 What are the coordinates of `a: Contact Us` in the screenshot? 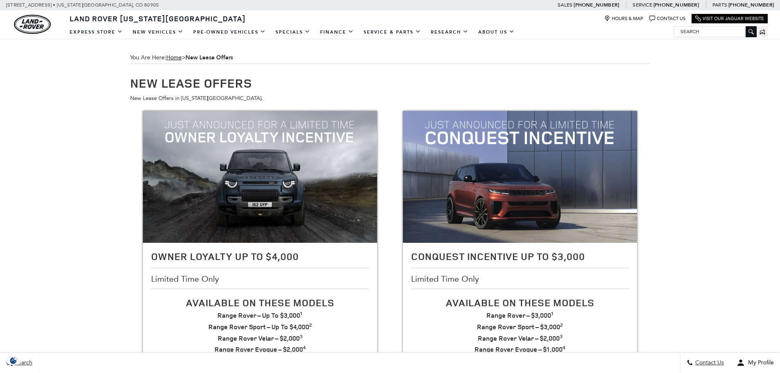 It's located at (667, 18).